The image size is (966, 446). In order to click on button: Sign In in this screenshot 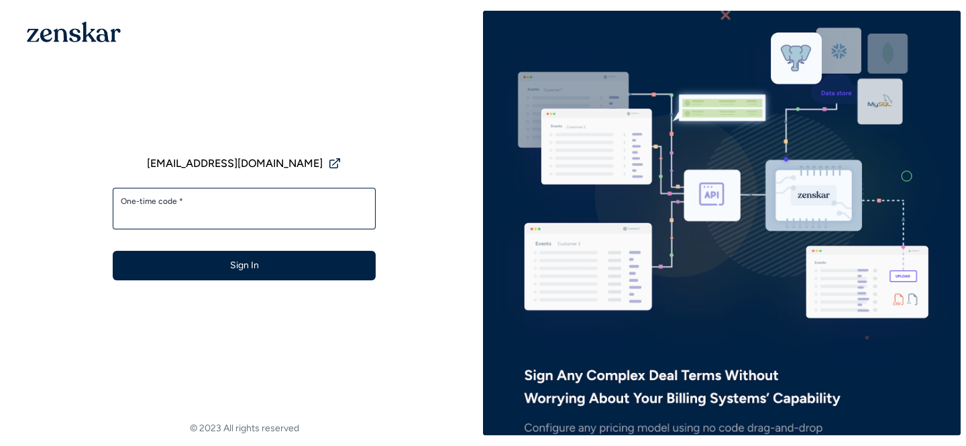, I will do `click(244, 266)`.